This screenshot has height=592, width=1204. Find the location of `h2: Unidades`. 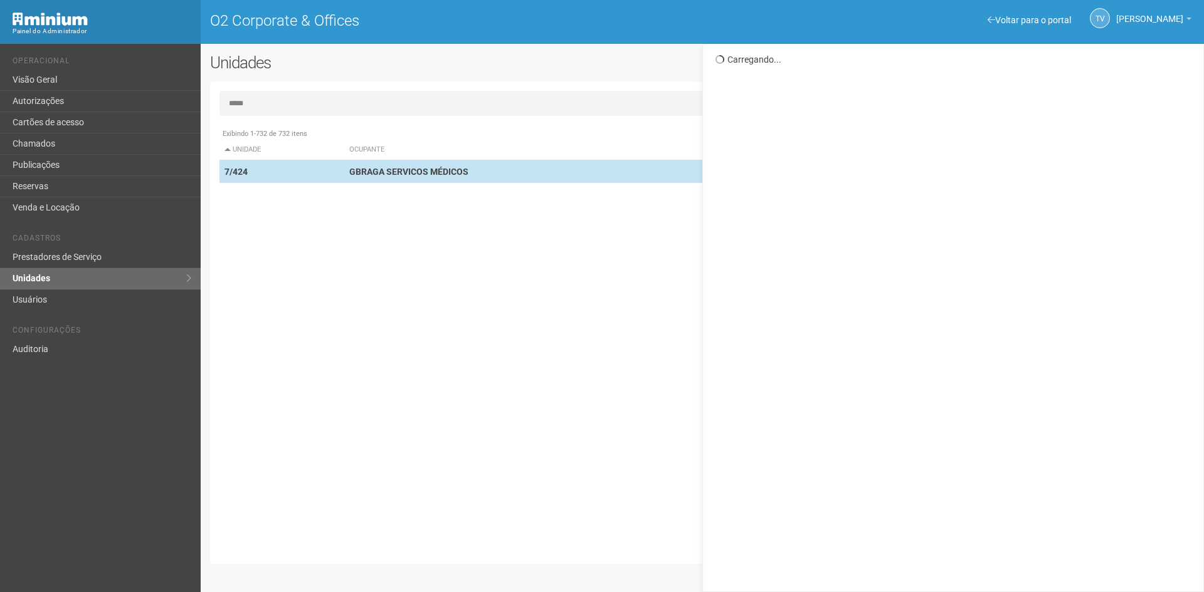

h2: Unidades is located at coordinates (409, 63).